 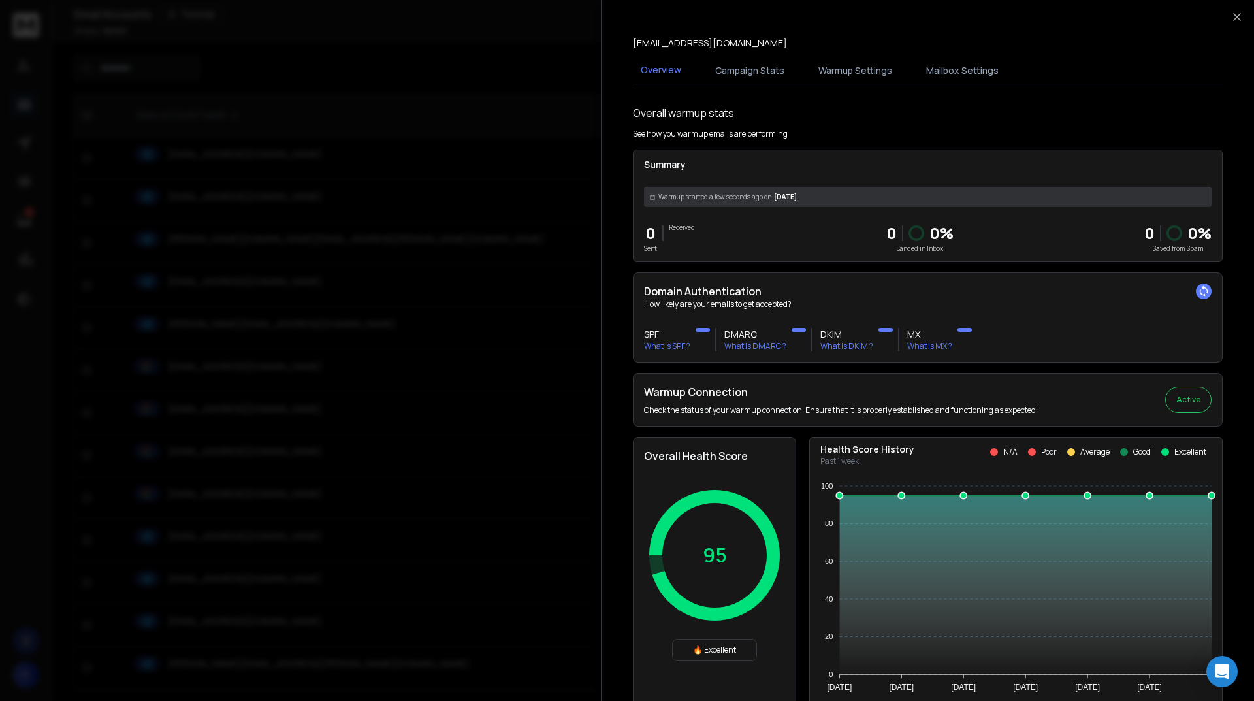 I want to click on tspan: 60, so click(x=829, y=561).